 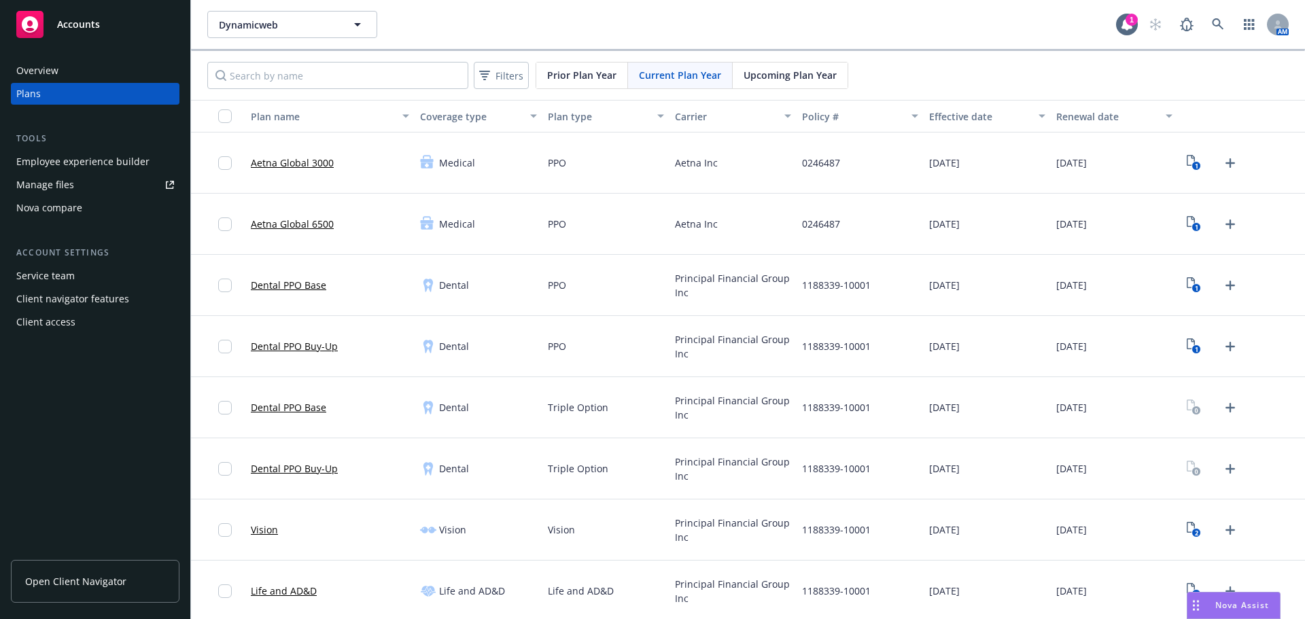 What do you see at coordinates (987, 116) in the screenshot?
I see `button: Effective date` at bounding box center [987, 116].